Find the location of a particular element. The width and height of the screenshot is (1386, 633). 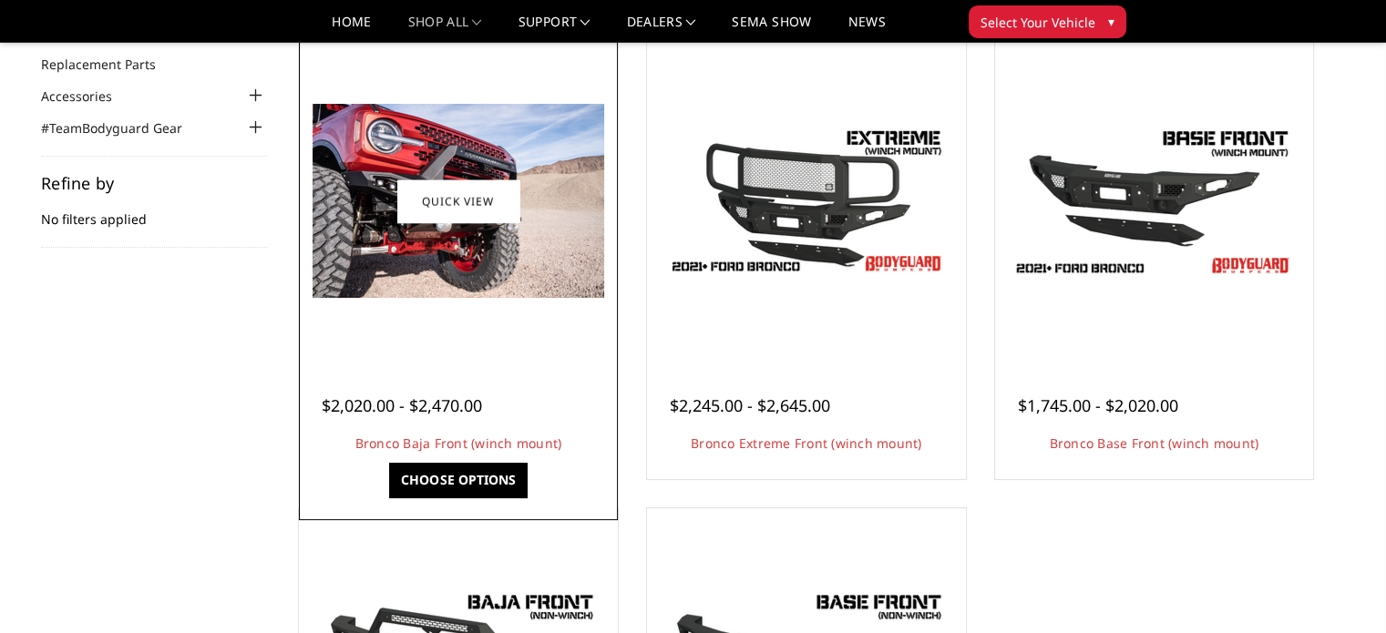

h5: Refine by is located at coordinates (154, 183).